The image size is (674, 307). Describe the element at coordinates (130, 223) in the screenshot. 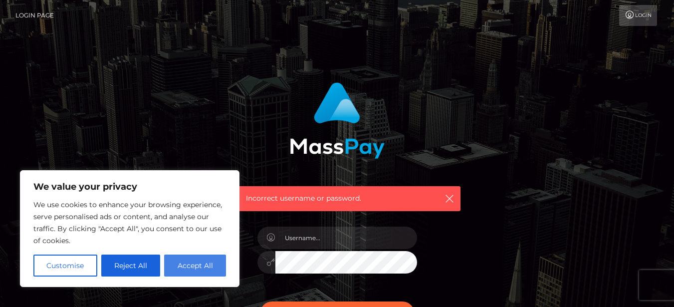

I see `p: We use cookies to enhance your browsing experience, serve personalised ads or content, and analys...` at that location.